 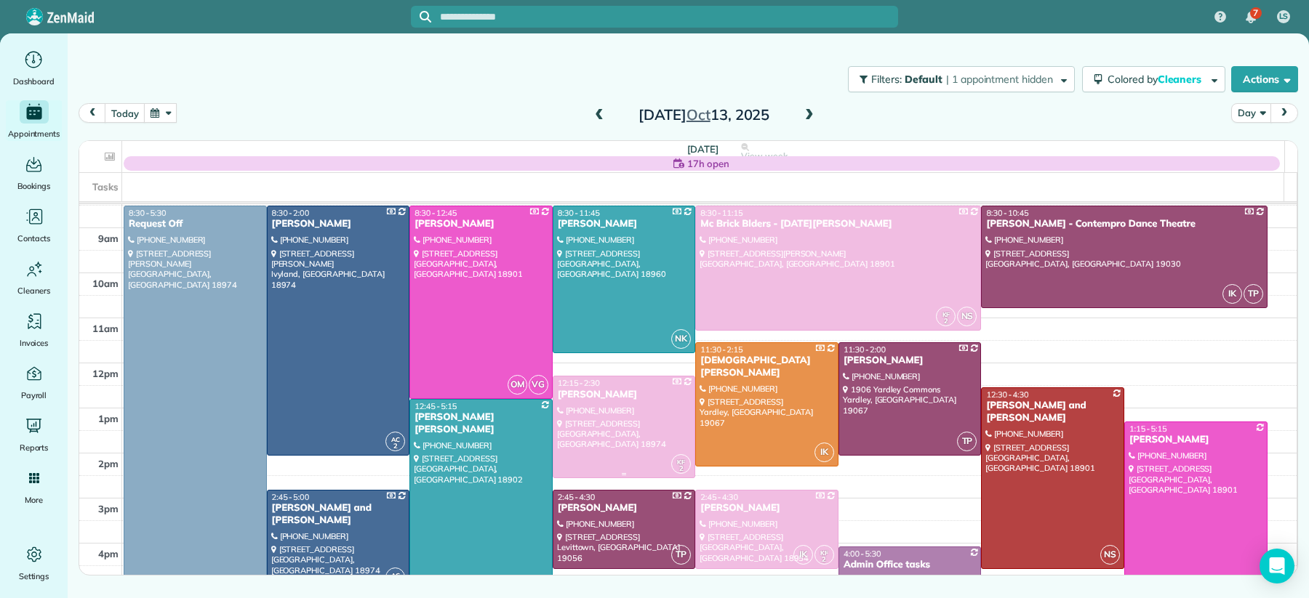 I want to click on span: 2pm, so click(x=108, y=464).